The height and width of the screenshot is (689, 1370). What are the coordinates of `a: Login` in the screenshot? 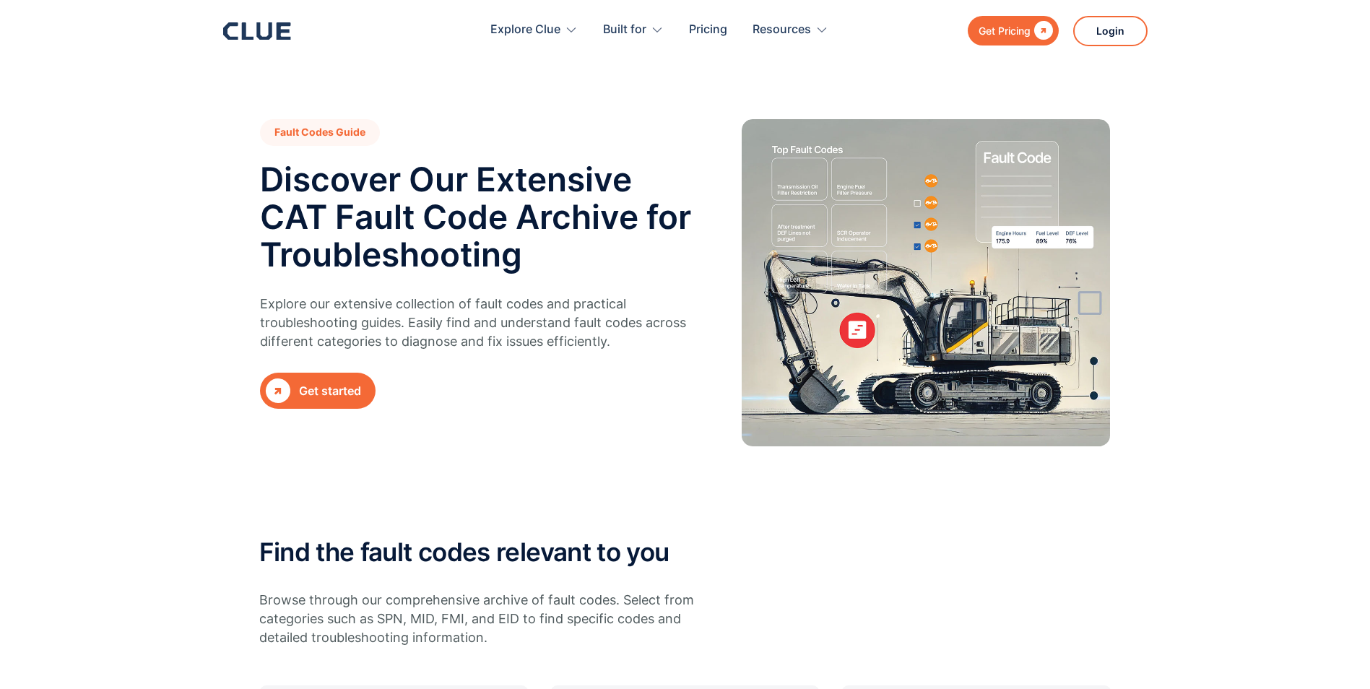 It's located at (1110, 31).